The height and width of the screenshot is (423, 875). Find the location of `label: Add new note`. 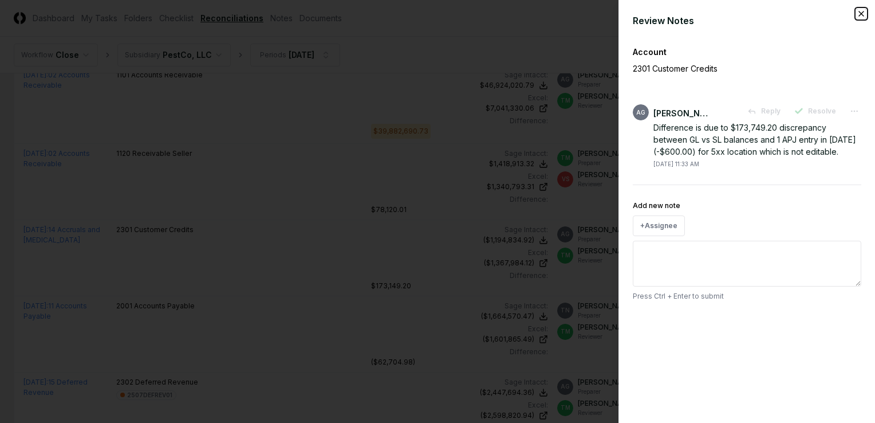

label: Add new note is located at coordinates (656, 205).